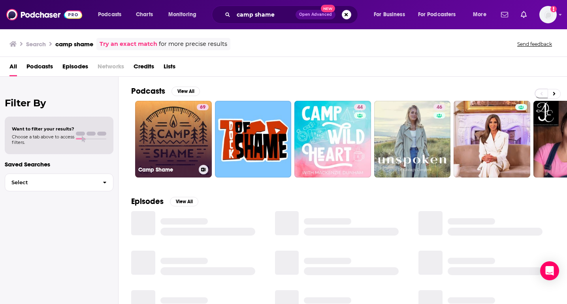 The width and height of the screenshot is (567, 304). Describe the element at coordinates (292, 15) in the screenshot. I see `div: Search podcasts, credits, & more...` at that location.